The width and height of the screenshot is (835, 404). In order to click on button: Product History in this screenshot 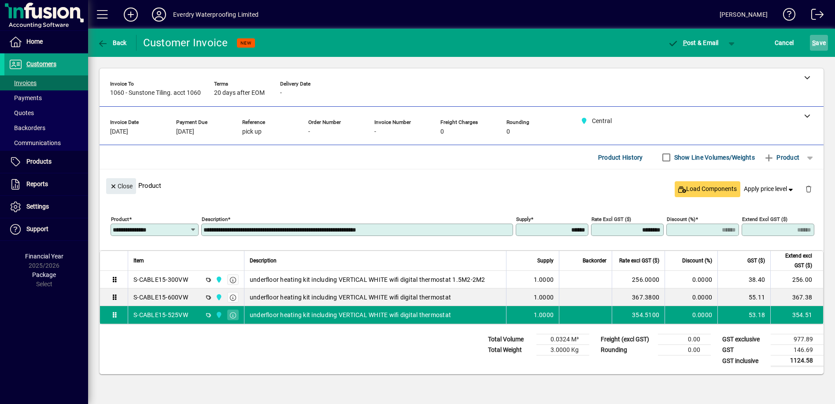, I will do `click(621, 157)`.